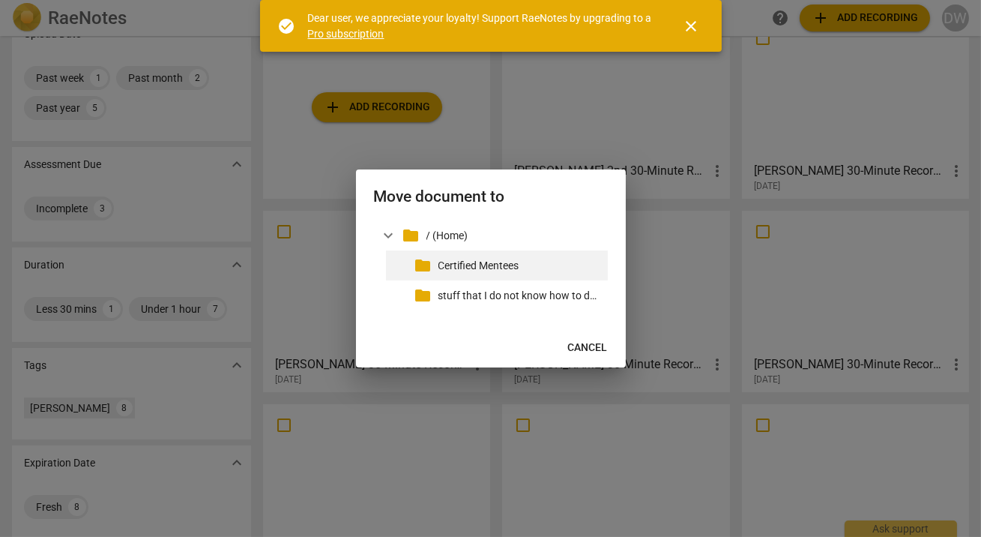 This screenshot has height=537, width=981. Describe the element at coordinates (588, 348) in the screenshot. I see `button: Cancel` at that location.